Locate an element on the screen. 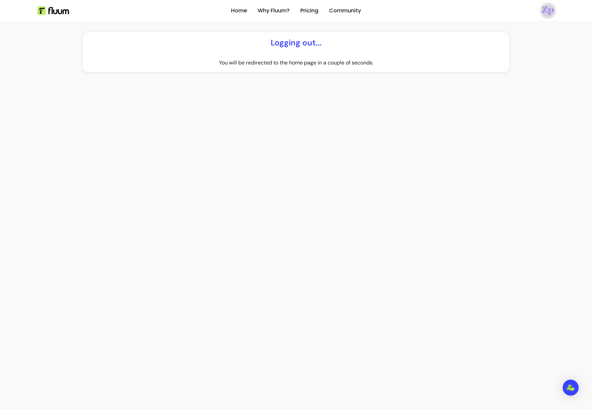 The height and width of the screenshot is (409, 592). img: Fluum Logo is located at coordinates (53, 11).